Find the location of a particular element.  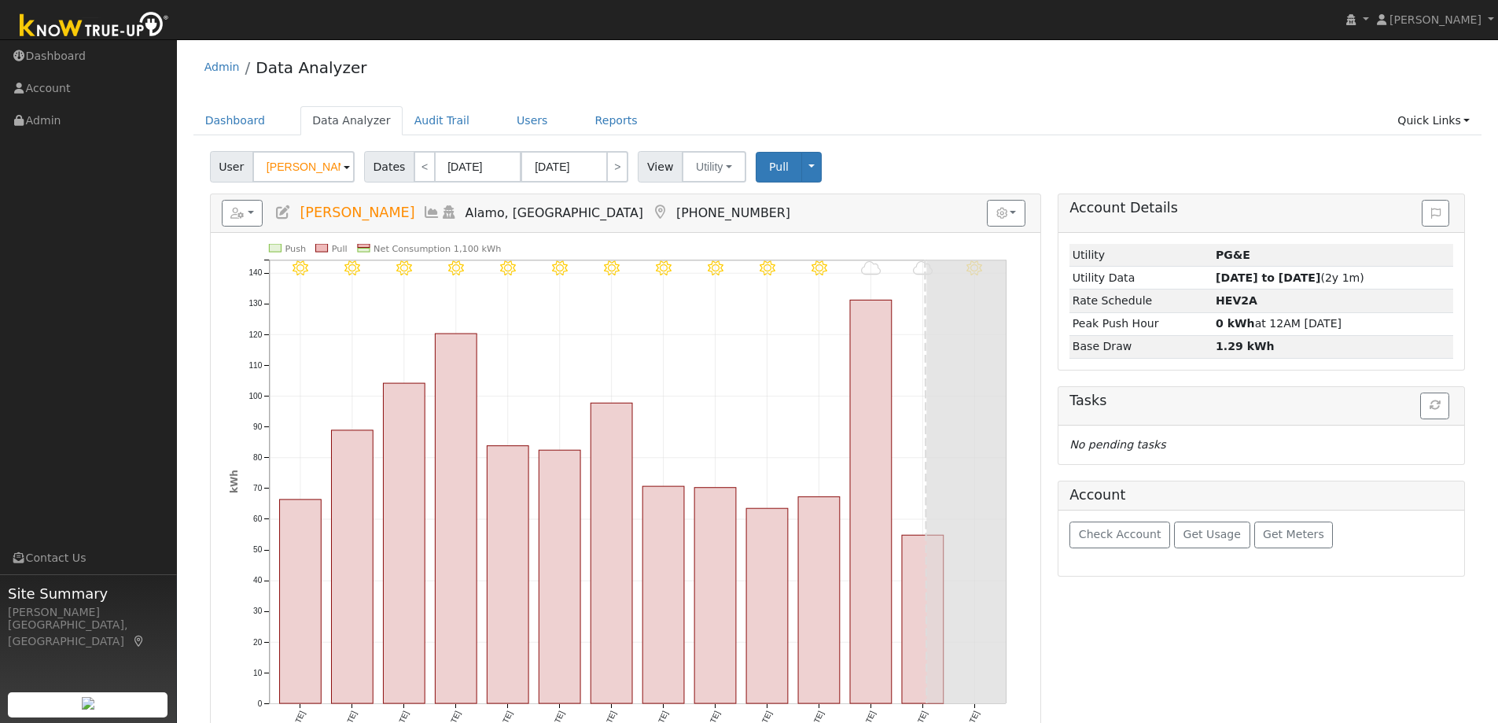

i: 8/11 - Clear is located at coordinates (612, 268).